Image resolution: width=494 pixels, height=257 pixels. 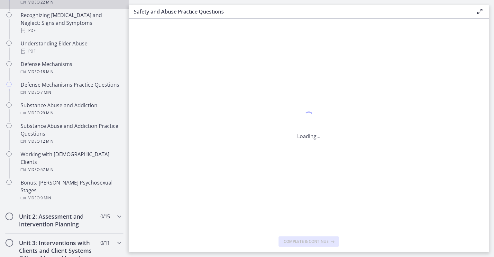 What do you see at coordinates (71, 109) in the screenshot?
I see `div: Substance Abuse and Addiction` at bounding box center [71, 109].